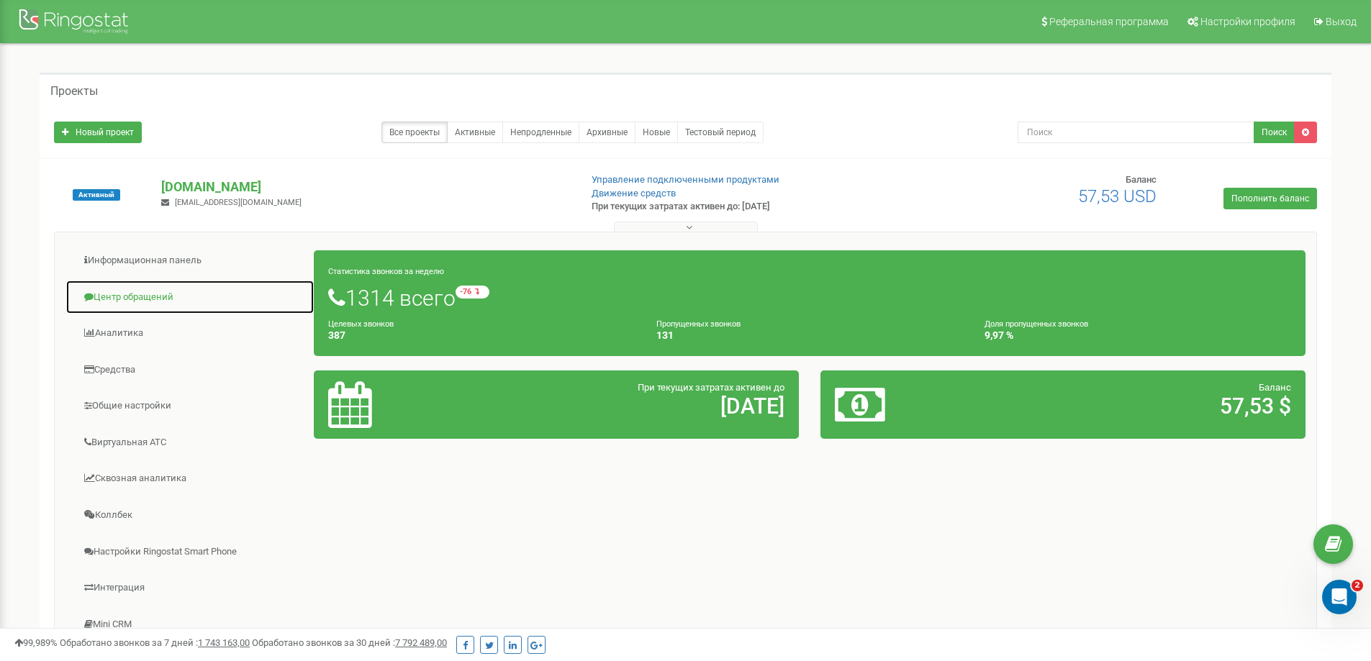 The width and height of the screenshot is (1371, 661). I want to click on a: Архивные, so click(607, 132).